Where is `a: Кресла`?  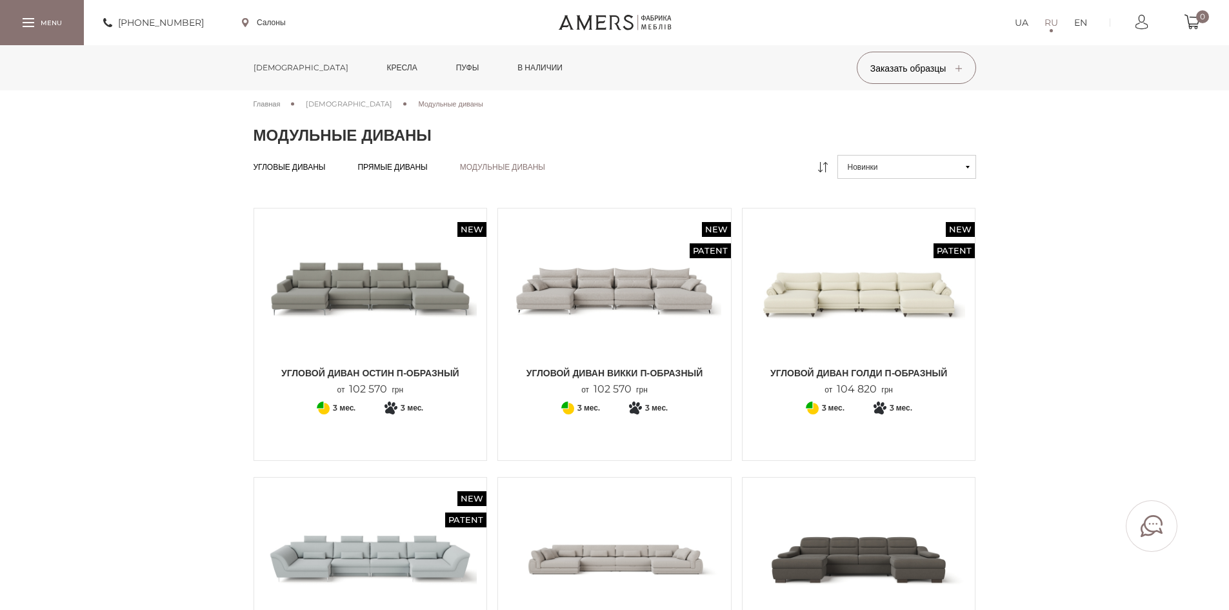
a: Кресла is located at coordinates (402, 68).